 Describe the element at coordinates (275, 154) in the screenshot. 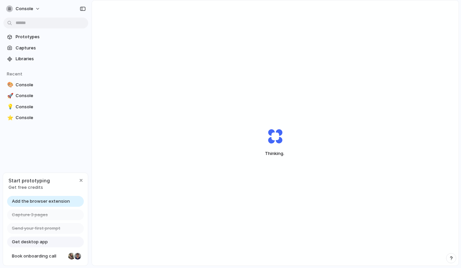

I see `span: Thinking` at that location.